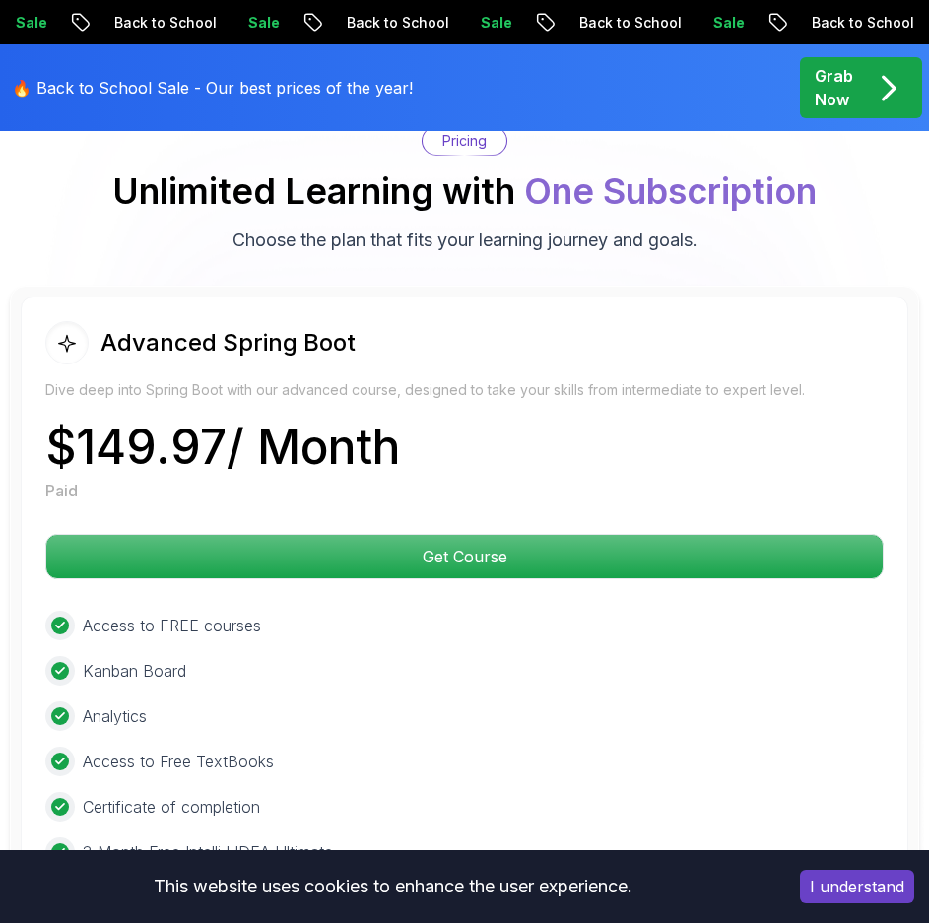 This screenshot has height=923, width=929. I want to click on p: Analytics, so click(114, 716).